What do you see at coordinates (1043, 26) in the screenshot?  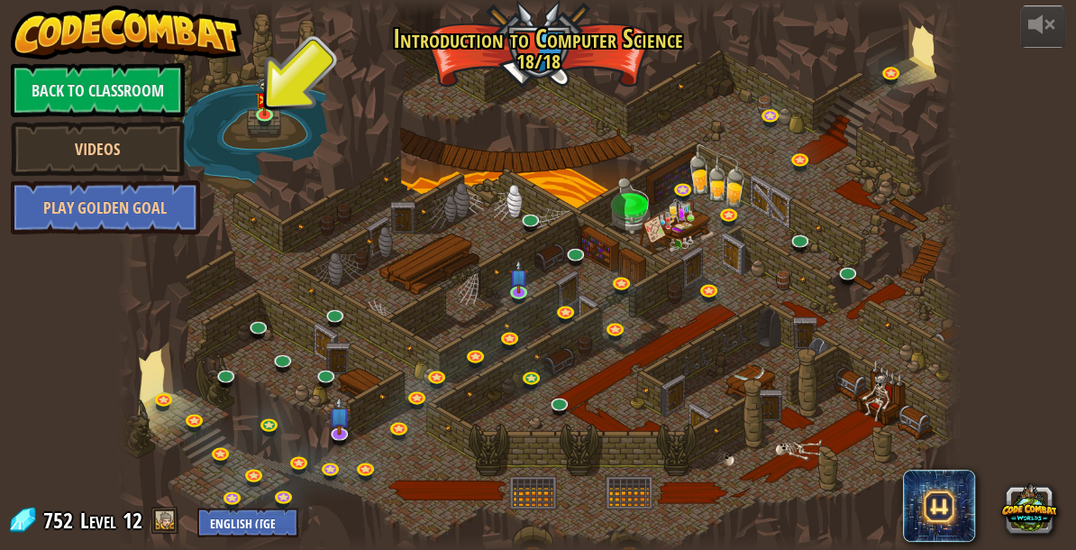 I see `button: Adjust volume` at bounding box center [1043, 26].